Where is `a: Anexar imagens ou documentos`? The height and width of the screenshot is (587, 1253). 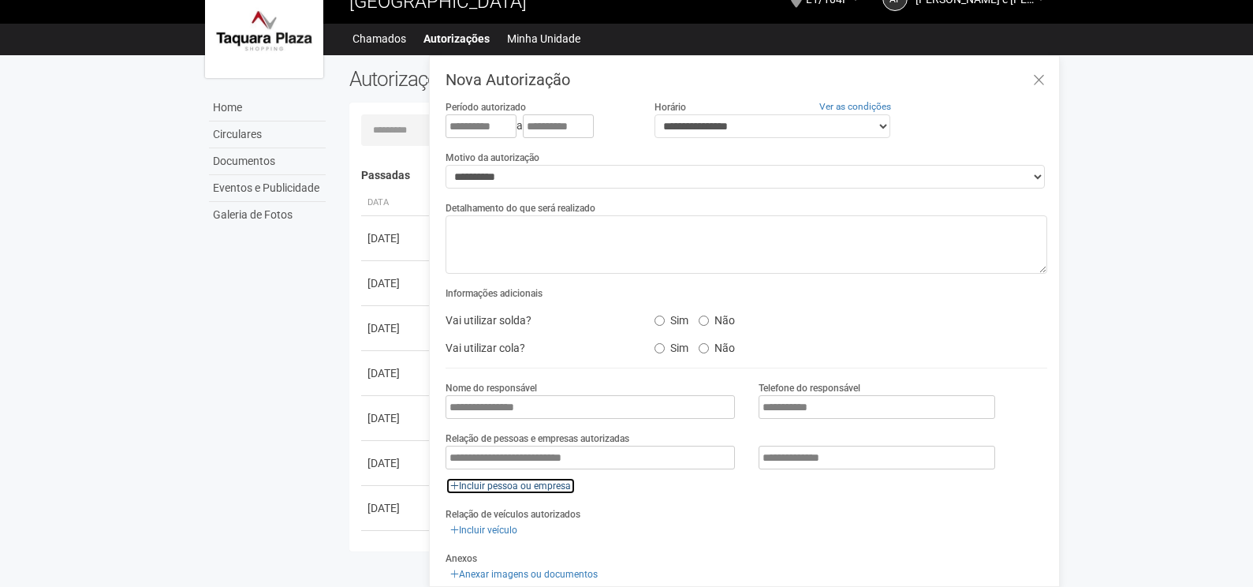 a: Anexar imagens ou documentos is located at coordinates (524, 574).